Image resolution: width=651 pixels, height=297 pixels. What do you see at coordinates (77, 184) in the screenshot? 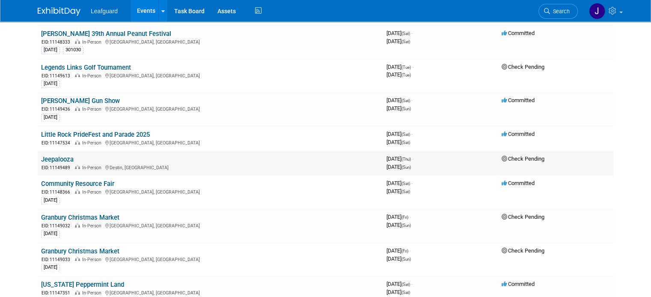
I see `a: Community Resource Fair` at bounding box center [77, 184].